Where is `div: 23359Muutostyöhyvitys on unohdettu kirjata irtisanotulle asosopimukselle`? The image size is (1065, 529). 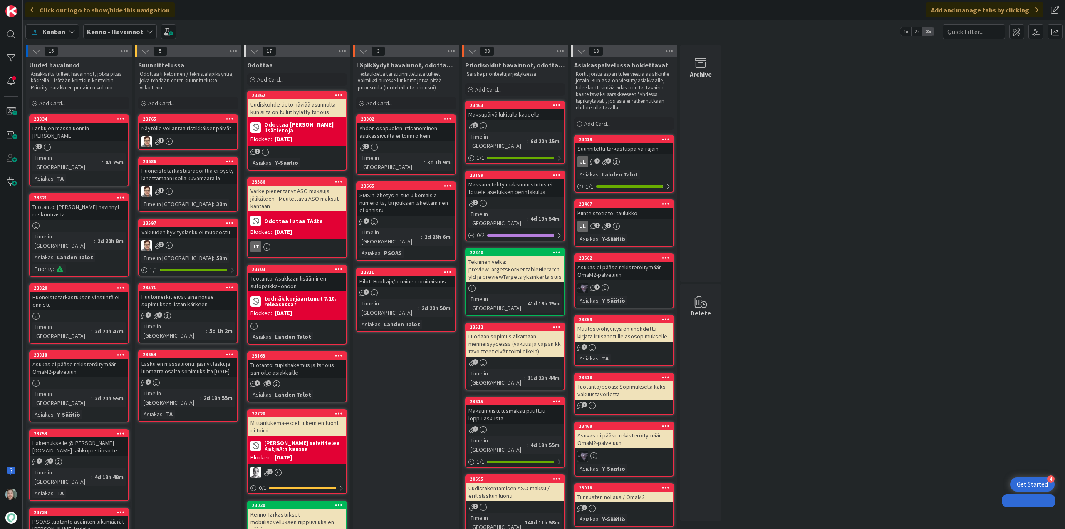 div: 23359Muutostyöhyvitys on unohdettu kirjata irtisanotulle asosopimukselle is located at coordinates (624, 329).